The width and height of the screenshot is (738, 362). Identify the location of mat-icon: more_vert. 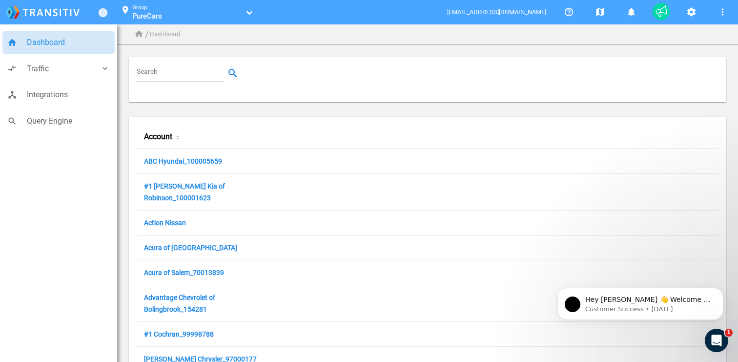
(722, 12).